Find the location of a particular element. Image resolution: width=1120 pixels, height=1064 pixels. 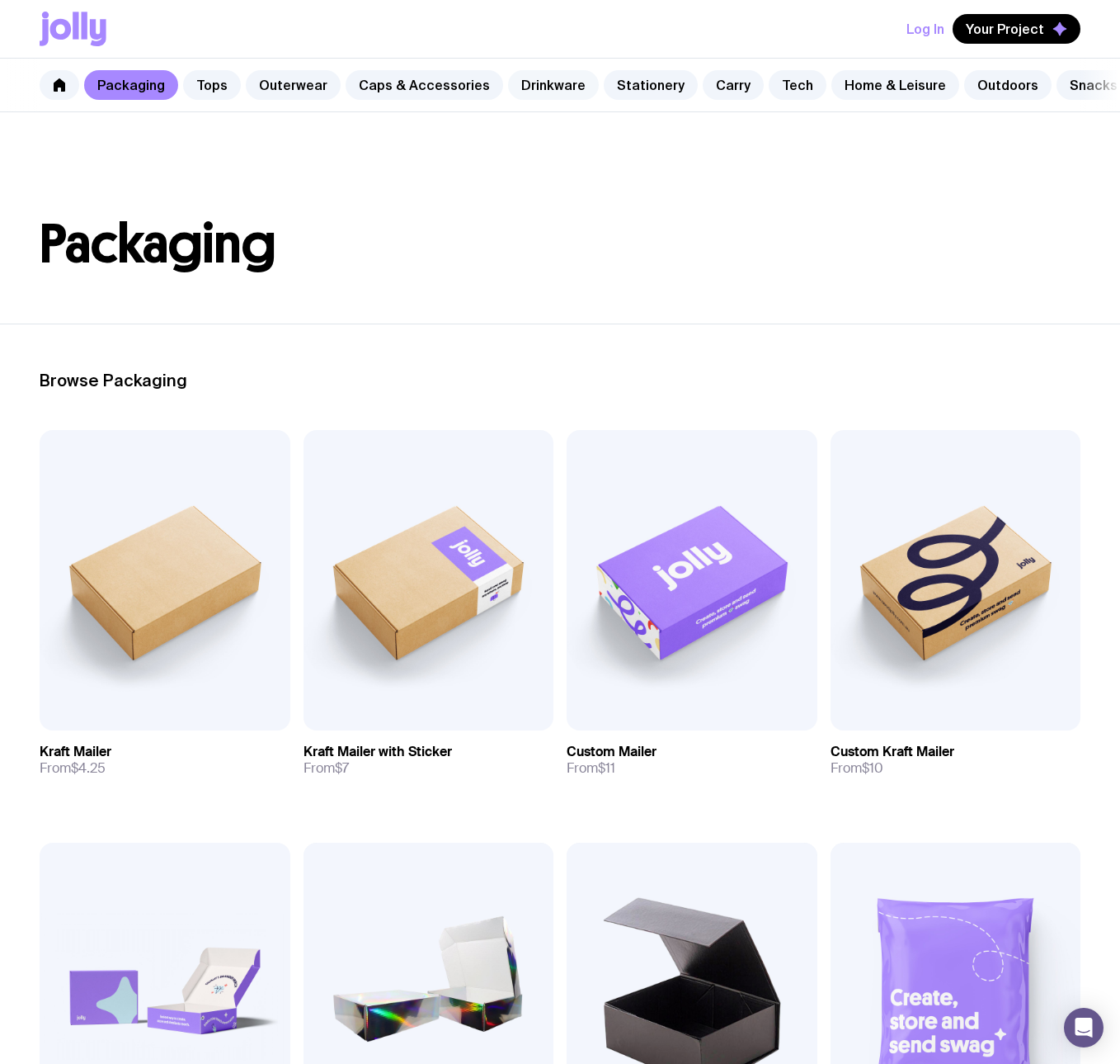

span: $7 is located at coordinates (341, 767).